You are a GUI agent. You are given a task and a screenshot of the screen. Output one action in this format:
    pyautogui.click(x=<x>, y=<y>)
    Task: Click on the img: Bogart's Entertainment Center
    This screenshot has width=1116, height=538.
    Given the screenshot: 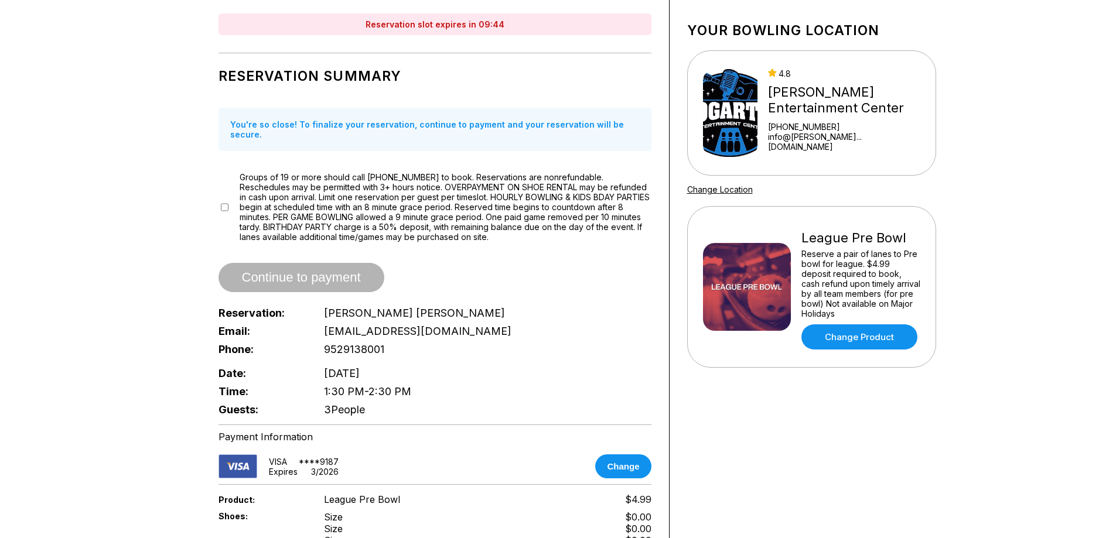 What is the action you would take?
    pyautogui.click(x=730, y=113)
    